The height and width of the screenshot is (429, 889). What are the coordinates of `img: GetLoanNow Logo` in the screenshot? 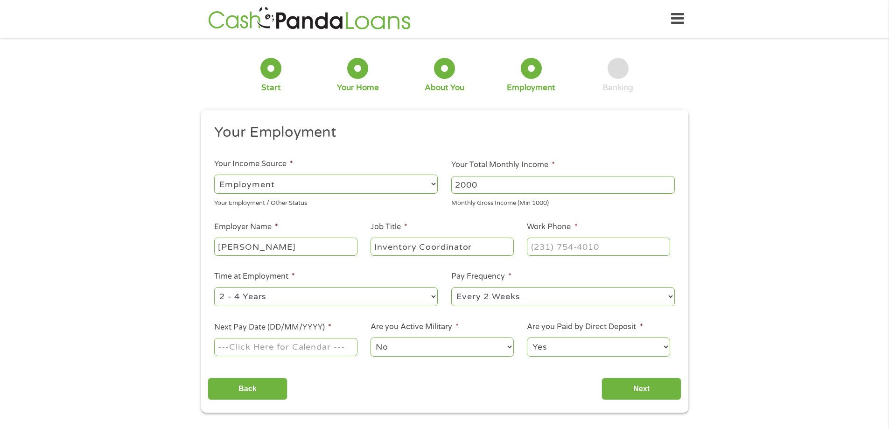 It's located at (309, 19).